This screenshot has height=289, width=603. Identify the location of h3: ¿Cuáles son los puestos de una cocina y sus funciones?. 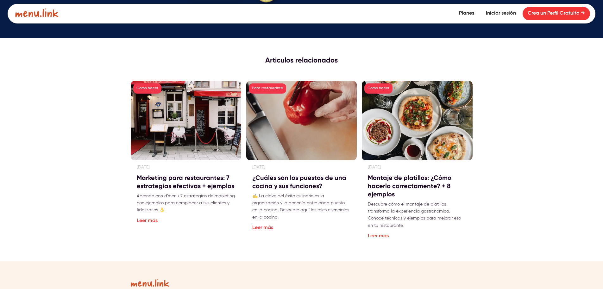
(302, 182).